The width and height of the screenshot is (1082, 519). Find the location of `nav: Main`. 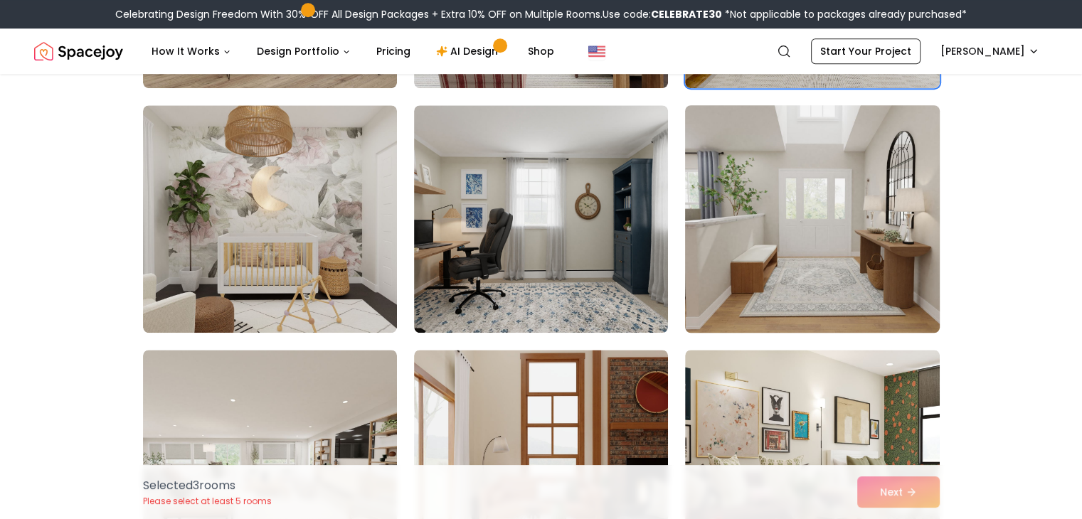

nav: Main is located at coordinates (353, 51).